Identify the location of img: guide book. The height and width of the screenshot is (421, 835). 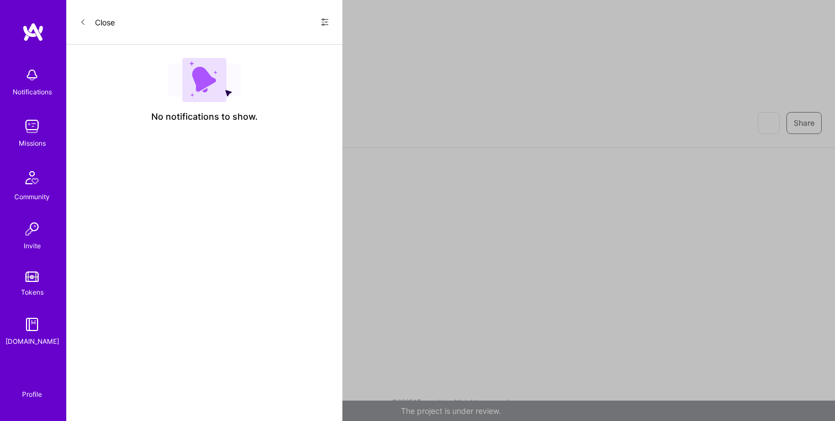
(32, 325).